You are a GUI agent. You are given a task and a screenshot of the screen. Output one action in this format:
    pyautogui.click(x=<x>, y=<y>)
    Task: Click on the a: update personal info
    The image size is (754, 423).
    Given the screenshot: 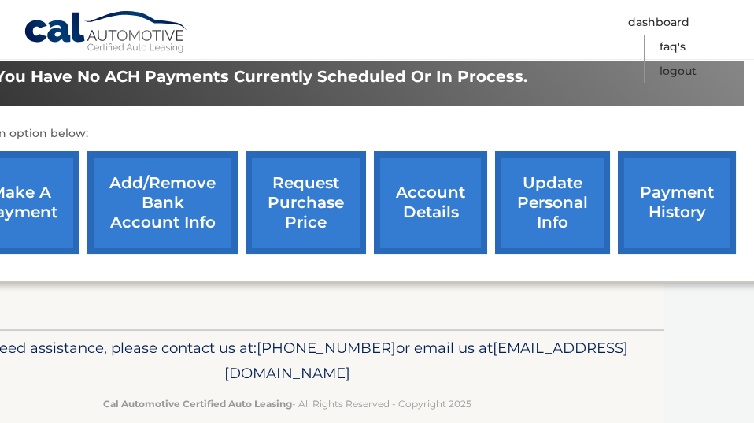 What is the action you would take?
    pyautogui.click(x=552, y=202)
    